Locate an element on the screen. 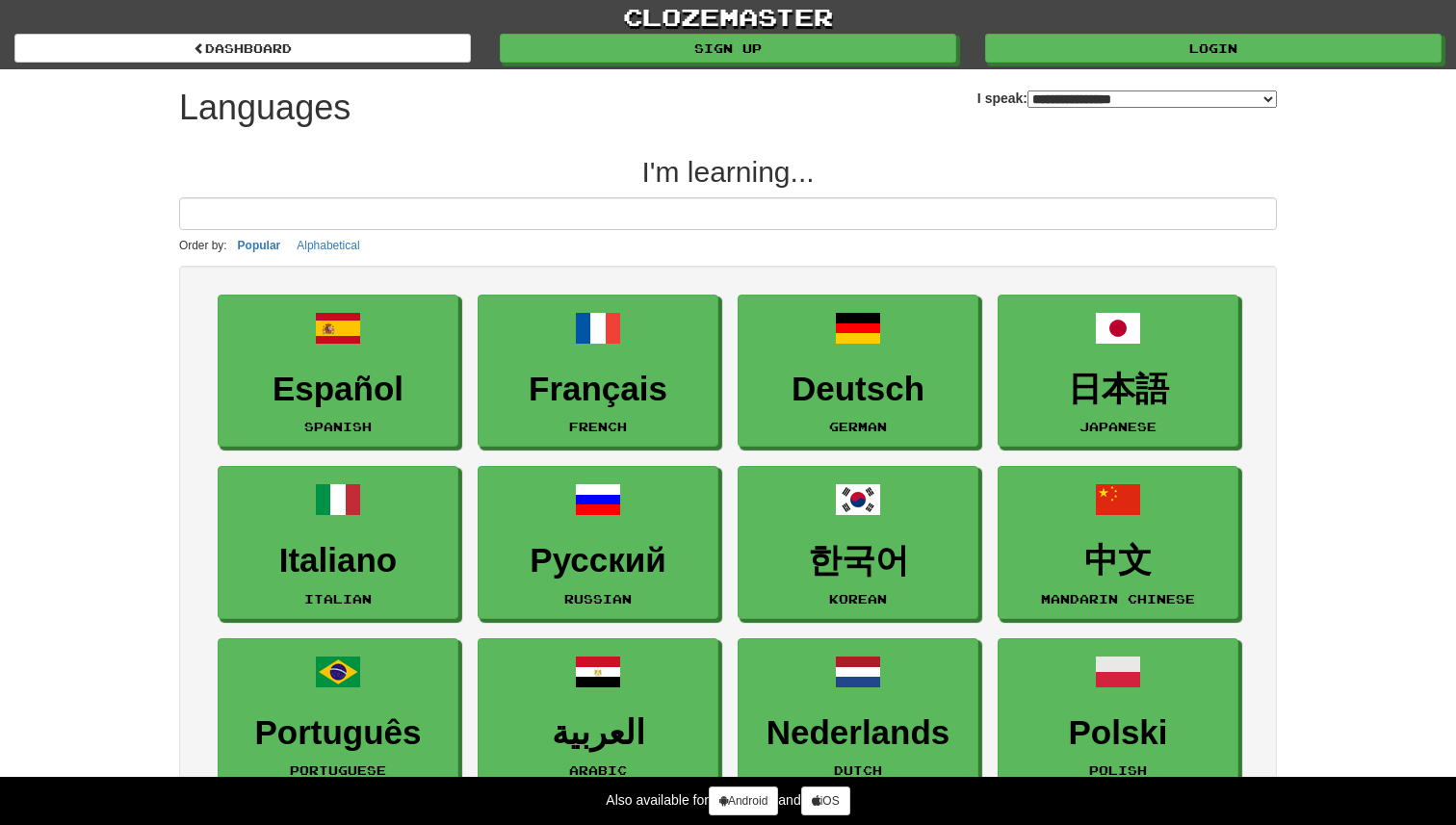 This screenshot has width=1456, height=825. a: РусскийRussian is located at coordinates (598, 542).